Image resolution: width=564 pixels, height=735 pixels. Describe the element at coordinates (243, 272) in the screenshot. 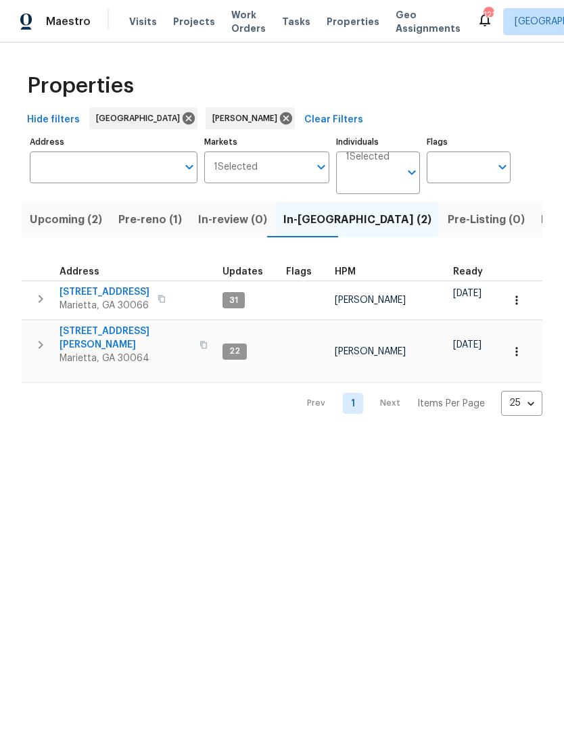

I see `span: Updates` at that location.